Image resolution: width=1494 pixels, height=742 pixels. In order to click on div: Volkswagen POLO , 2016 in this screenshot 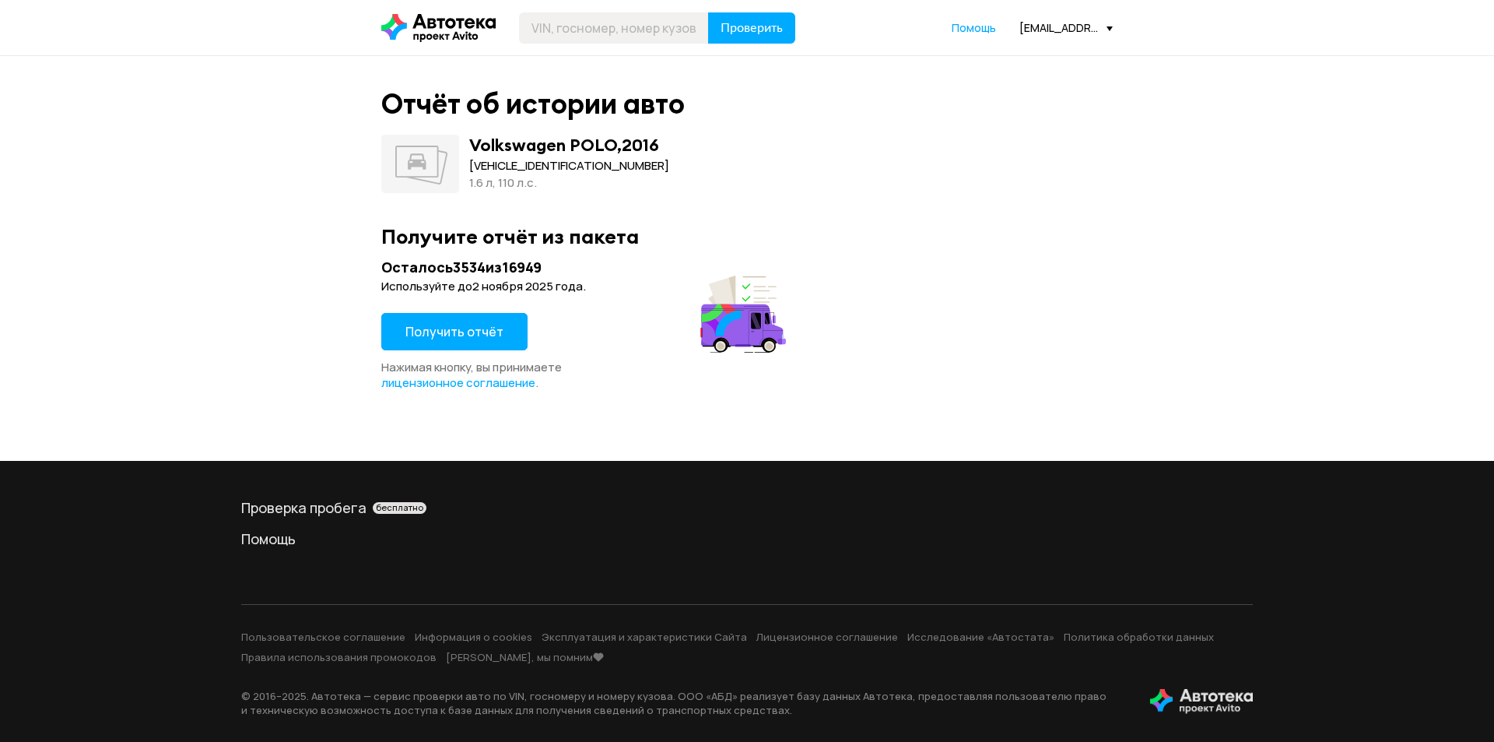, I will do `click(564, 145)`.